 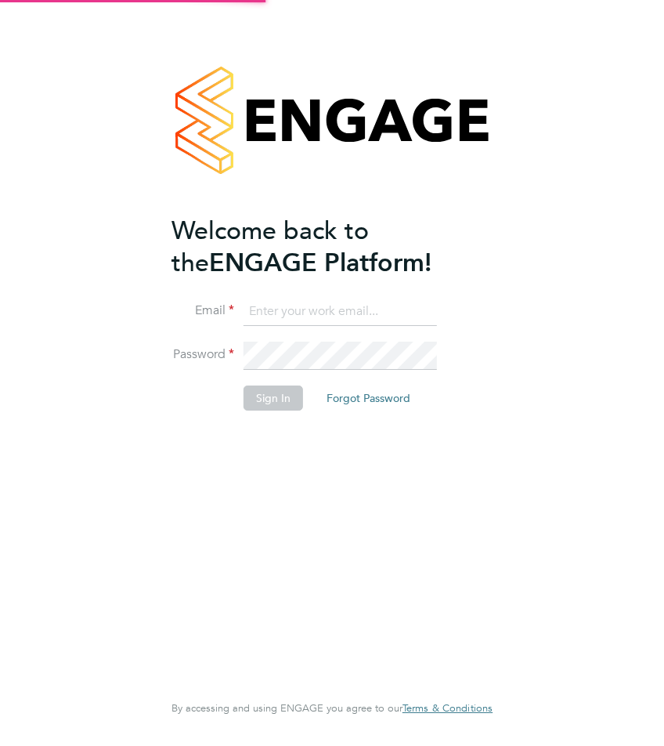 I want to click on button: Forgot Password, so click(x=368, y=398).